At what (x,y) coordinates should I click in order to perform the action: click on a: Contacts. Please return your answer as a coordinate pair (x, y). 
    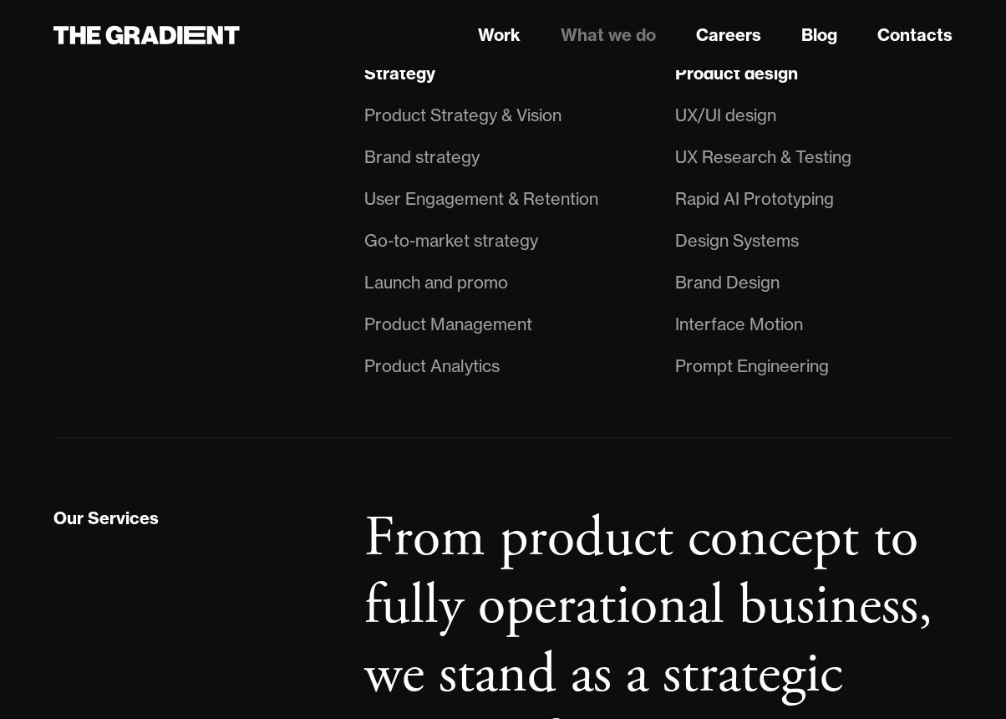
    Looking at the image, I should click on (915, 35).